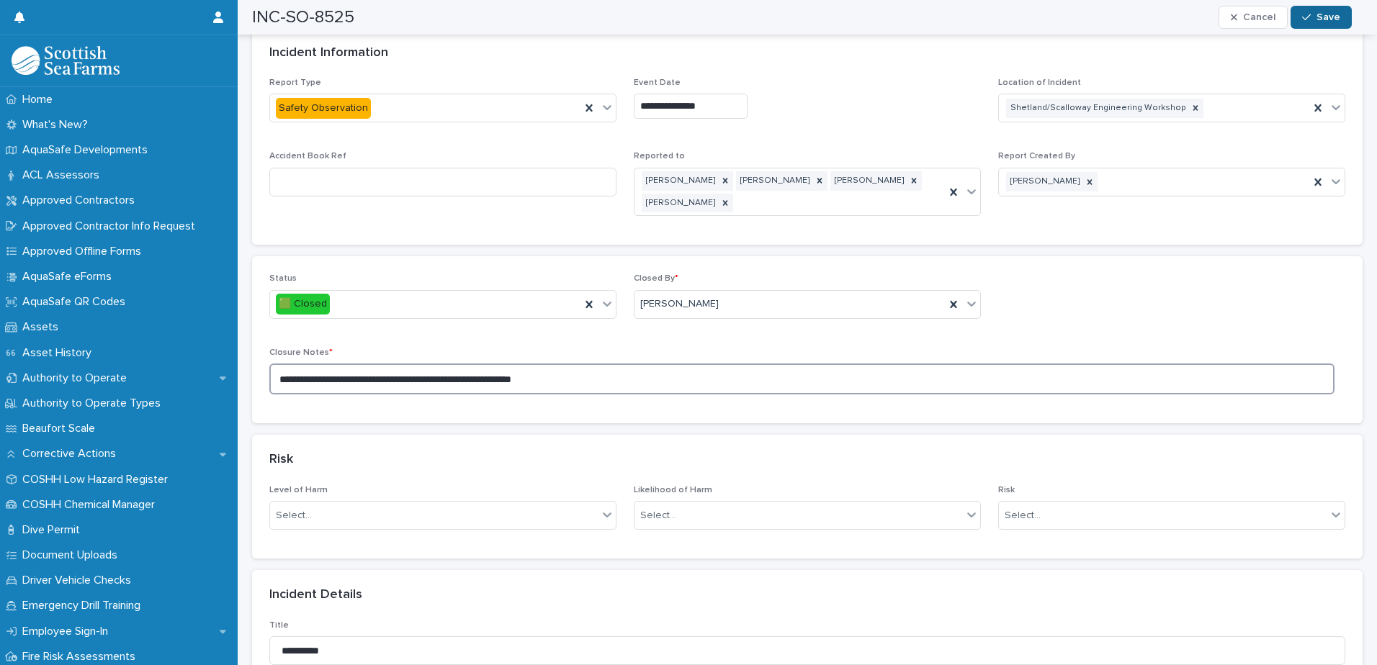 The image size is (1377, 665). Describe the element at coordinates (112, 226) in the screenshot. I see `p: Approved Contractor Info Request` at that location.